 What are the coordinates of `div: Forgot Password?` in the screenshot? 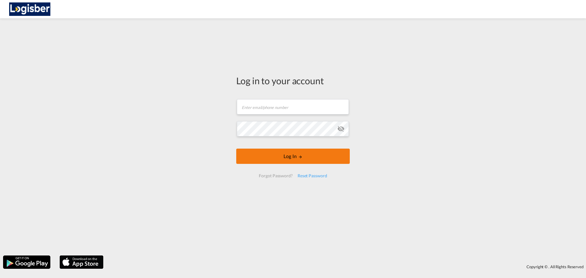 It's located at (275, 176).